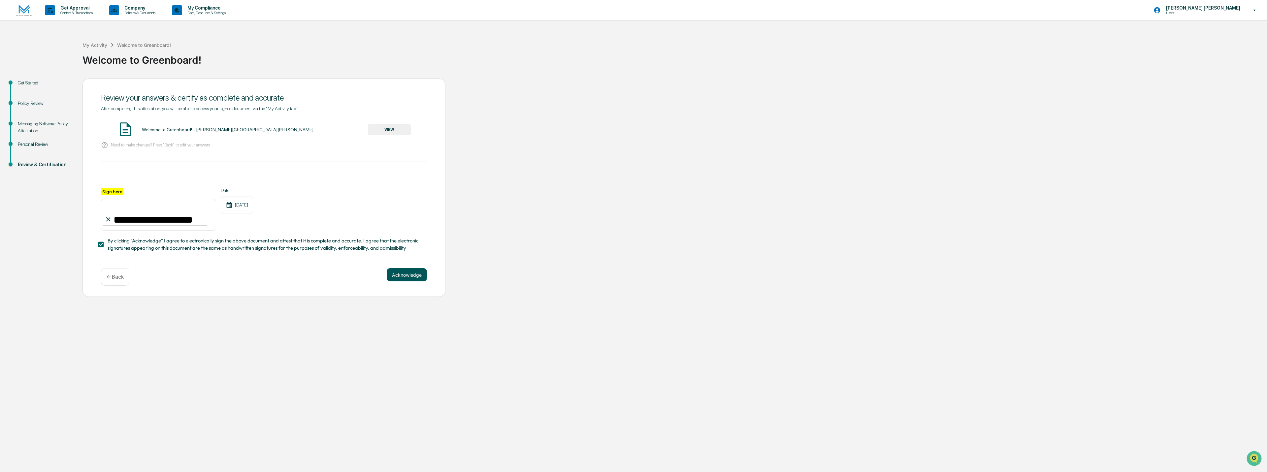 This screenshot has height=472, width=1267. What do you see at coordinates (8, 8) in the screenshot?
I see `img: f2157a4c-a0d3-4daa-907e-bb6f0de503a5-1751232295721` at bounding box center [8, 8].